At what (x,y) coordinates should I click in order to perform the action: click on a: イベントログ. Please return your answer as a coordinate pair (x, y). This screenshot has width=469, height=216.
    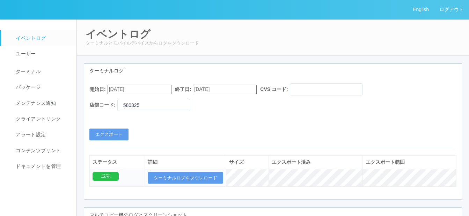
    Looking at the image, I should click on (42, 38).